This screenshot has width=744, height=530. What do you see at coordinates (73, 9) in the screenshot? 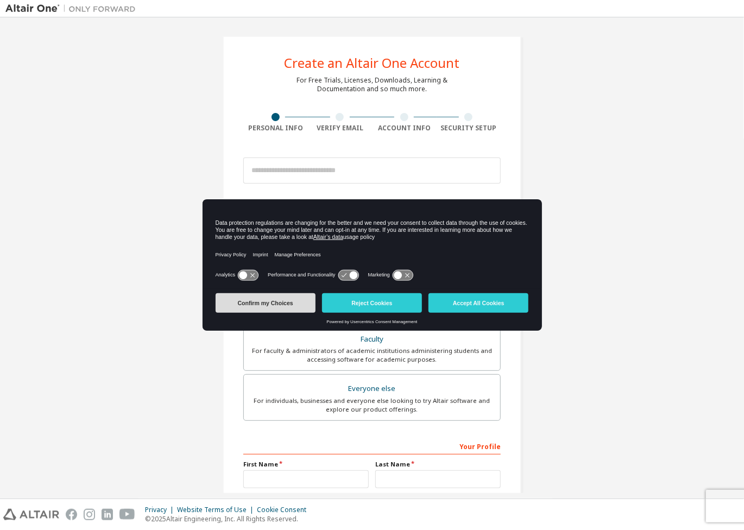
I see `img: Altair One` at bounding box center [73, 9].